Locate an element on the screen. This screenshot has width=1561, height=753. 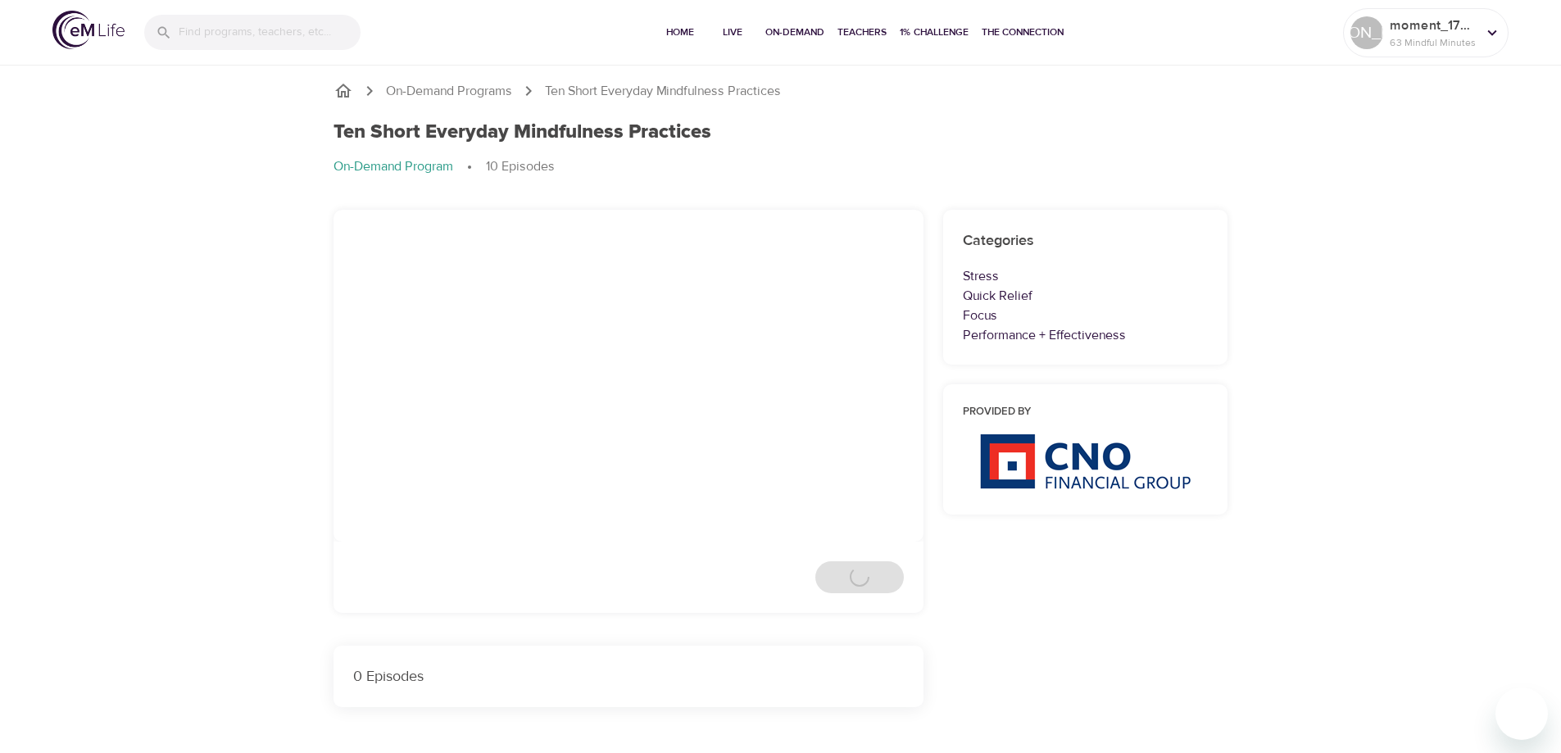
p: Stress is located at coordinates (1085, 276).